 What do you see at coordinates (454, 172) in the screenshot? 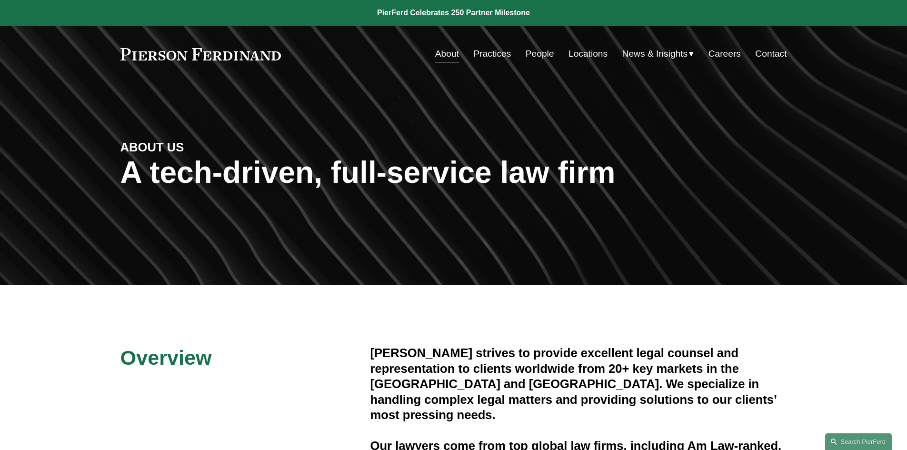
I see `h1: A tech-driven, full-service law firm` at bounding box center [454, 172].